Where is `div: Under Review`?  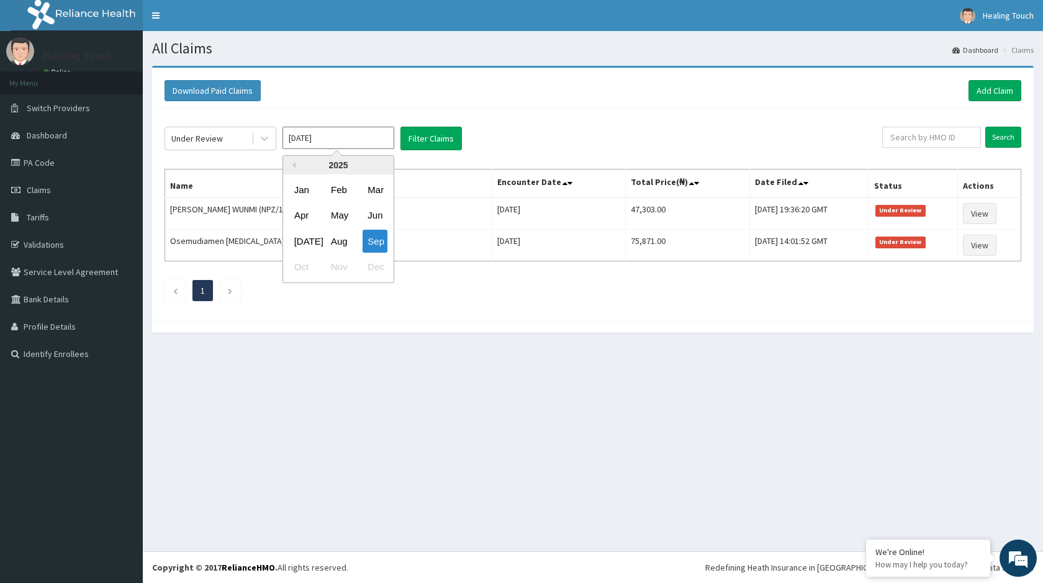
div: Under Review is located at coordinates (197, 139).